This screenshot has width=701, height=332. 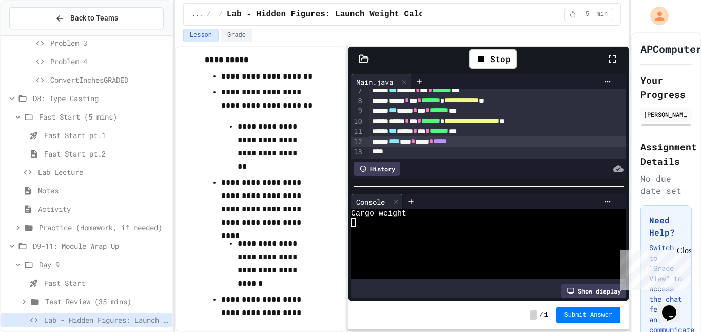 What do you see at coordinates (106, 154) in the screenshot?
I see `span: Fast Start pt.2` at bounding box center [106, 154].